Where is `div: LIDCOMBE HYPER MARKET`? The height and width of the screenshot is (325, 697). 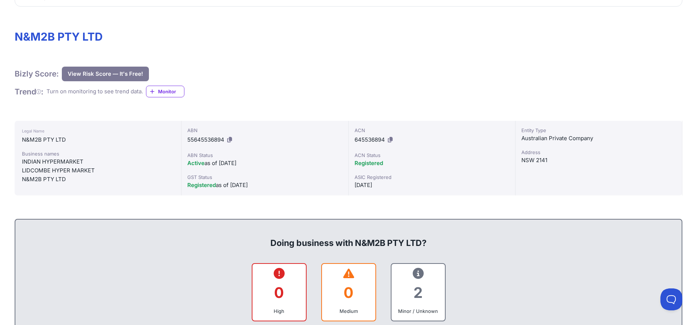
div: LIDCOMBE HYPER MARKET is located at coordinates (98, 170).